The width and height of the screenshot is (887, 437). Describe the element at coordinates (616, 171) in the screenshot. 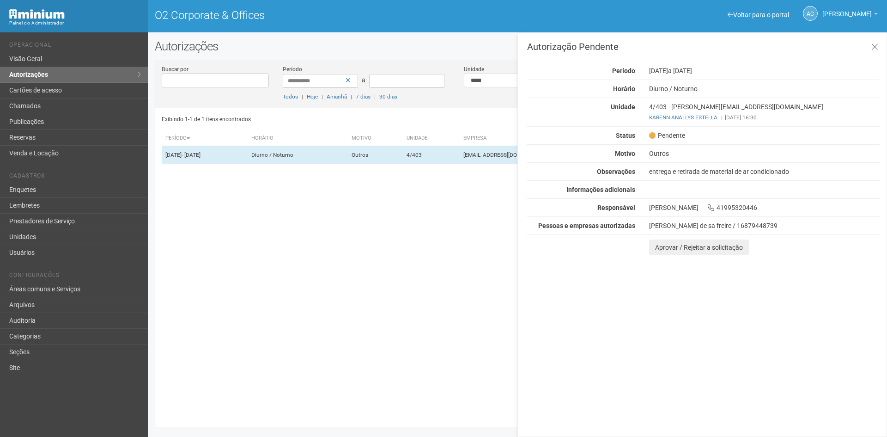

I see `strong: Observações` at that location.